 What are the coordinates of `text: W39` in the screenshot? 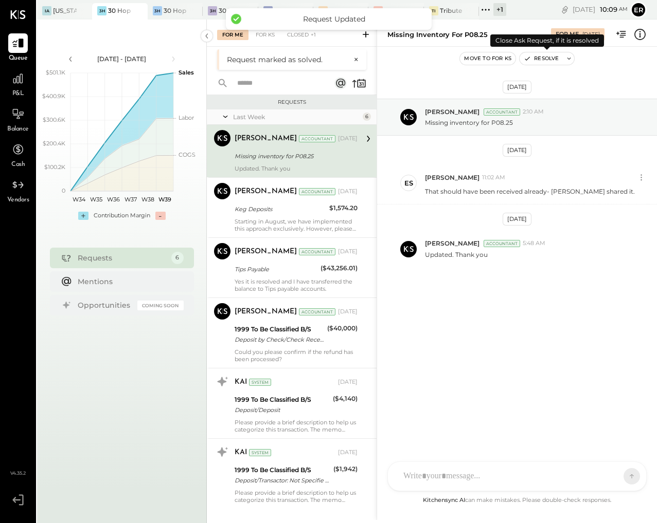 It's located at (164, 200).